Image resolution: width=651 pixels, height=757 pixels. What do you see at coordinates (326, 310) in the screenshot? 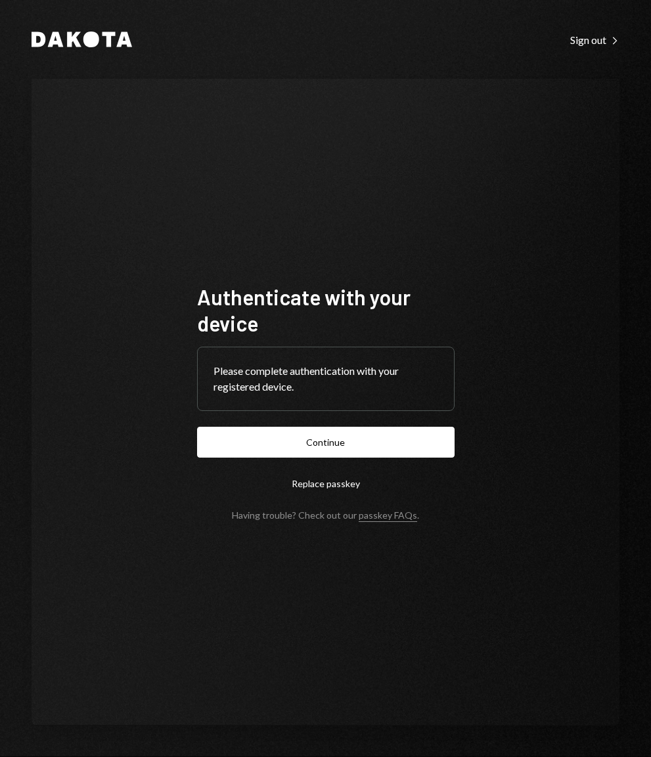
I see `h1: Authenticate with your device` at bounding box center [326, 310].